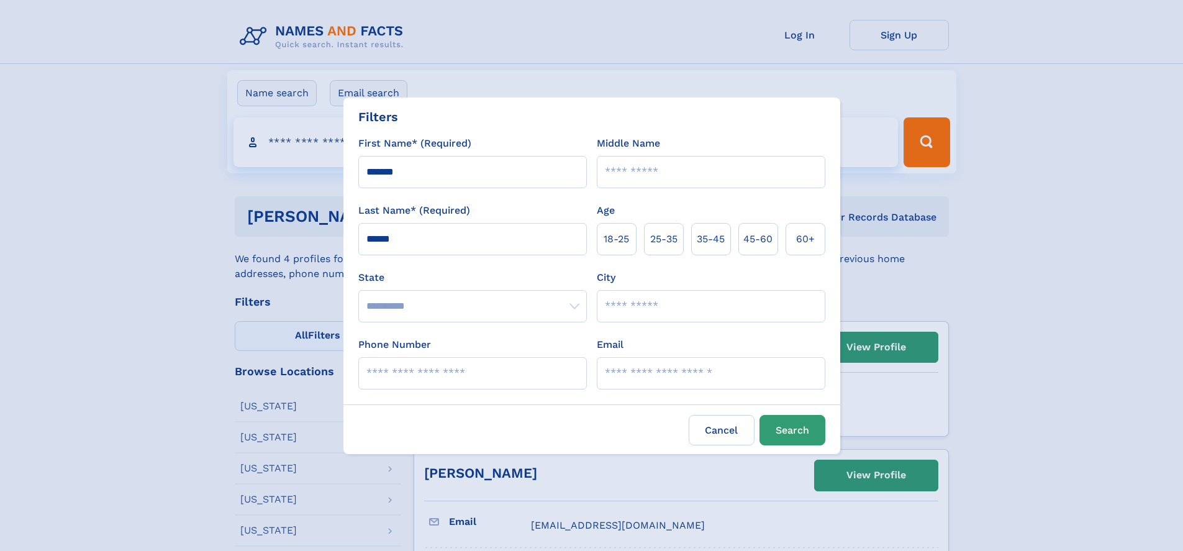 The width and height of the screenshot is (1183, 551). What do you see at coordinates (711, 239) in the screenshot?
I see `span: 35‑45` at bounding box center [711, 239].